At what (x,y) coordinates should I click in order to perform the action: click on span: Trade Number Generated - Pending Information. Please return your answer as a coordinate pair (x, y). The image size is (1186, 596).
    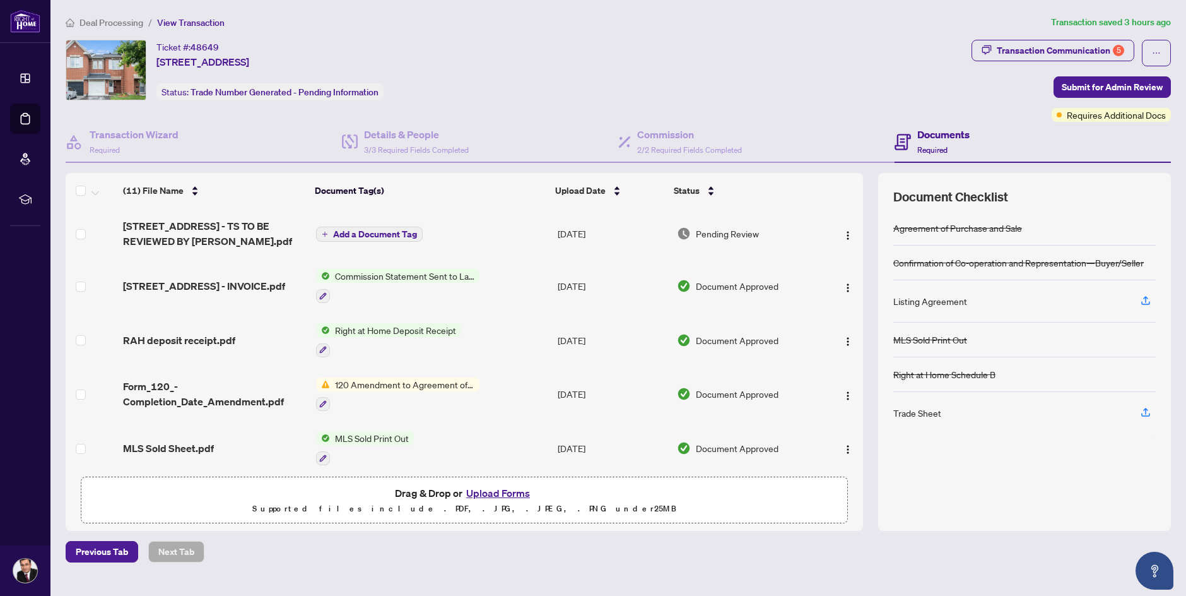
    Looking at the image, I should click on (285, 92).